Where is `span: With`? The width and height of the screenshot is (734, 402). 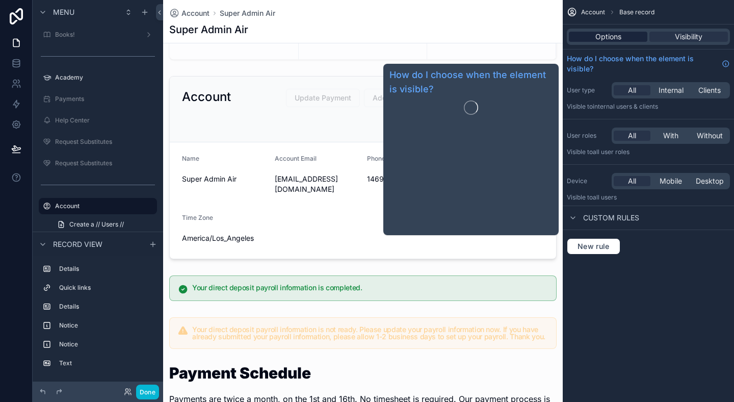
span: With is located at coordinates (671, 136).